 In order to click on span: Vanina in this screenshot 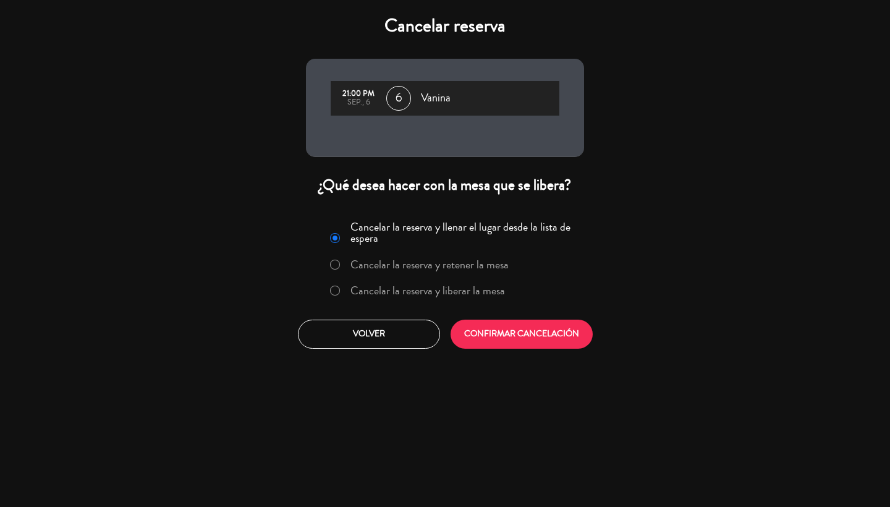, I will do `click(436, 98)`.